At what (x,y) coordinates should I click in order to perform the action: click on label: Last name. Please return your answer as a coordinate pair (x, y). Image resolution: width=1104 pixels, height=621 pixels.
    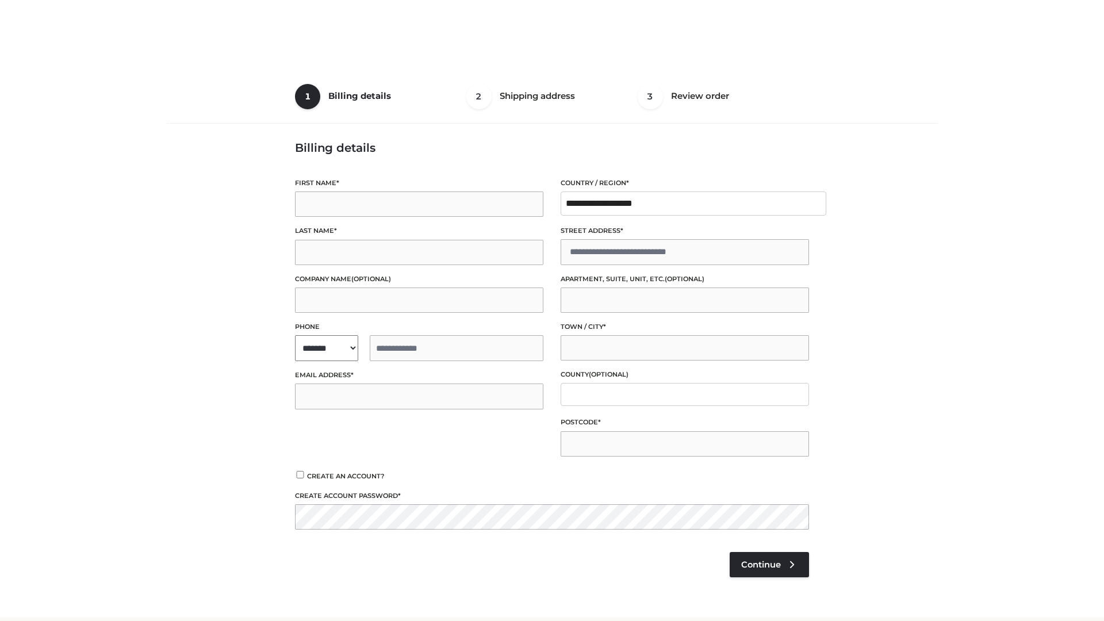
    Looking at the image, I should click on (419, 231).